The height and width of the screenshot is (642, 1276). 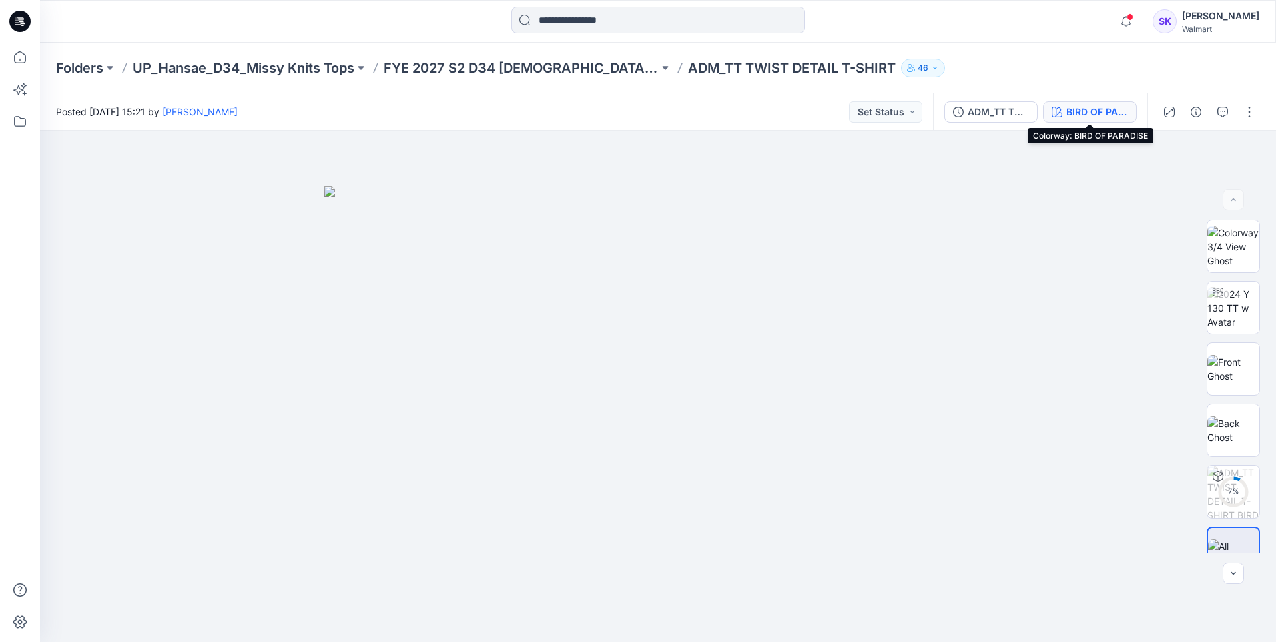 I want to click on img: ADM_TT TWIST DETAIL T-SHIRT BIRD OF PARADISE, so click(x=1234, y=492).